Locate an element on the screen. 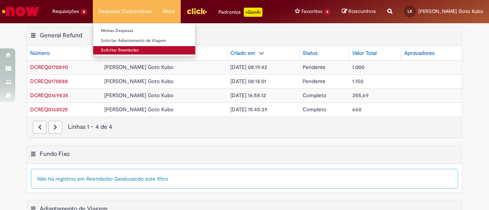  div: Não há registros em Reembolso Geral is located at coordinates (244, 179).